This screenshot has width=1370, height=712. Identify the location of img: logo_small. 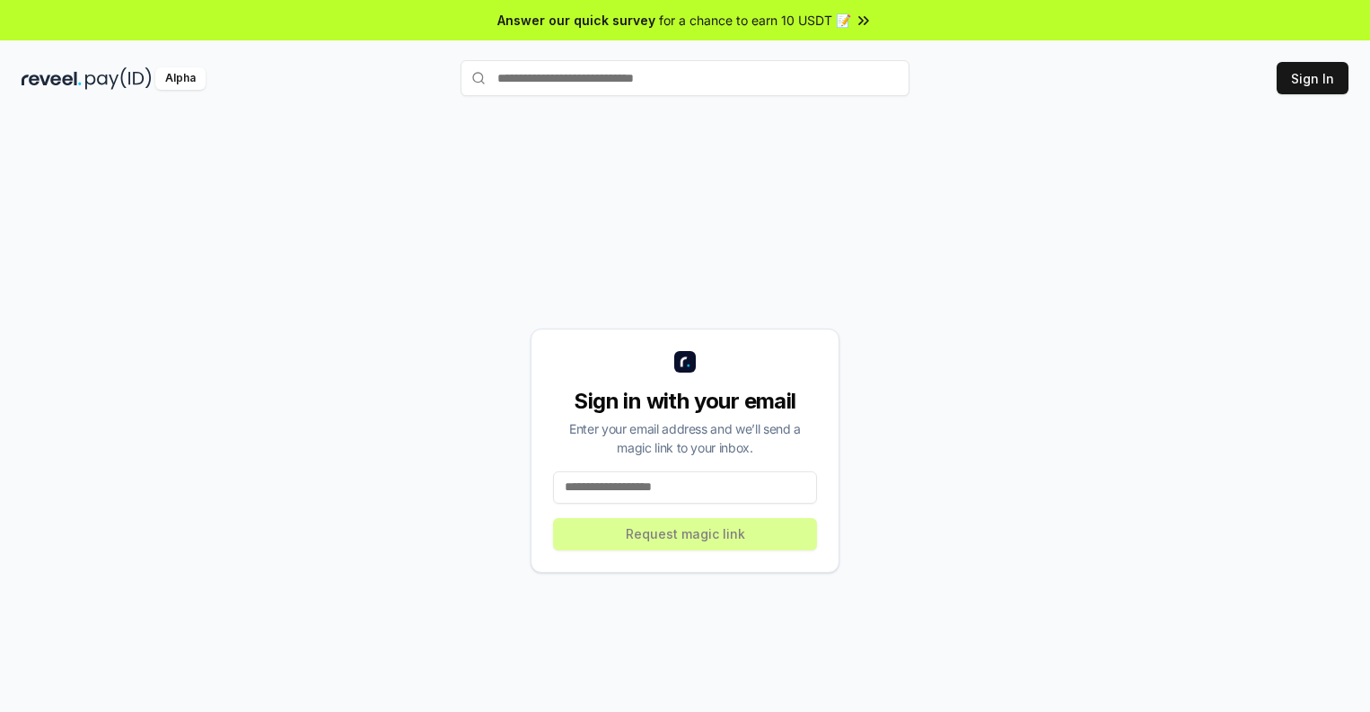
(685, 362).